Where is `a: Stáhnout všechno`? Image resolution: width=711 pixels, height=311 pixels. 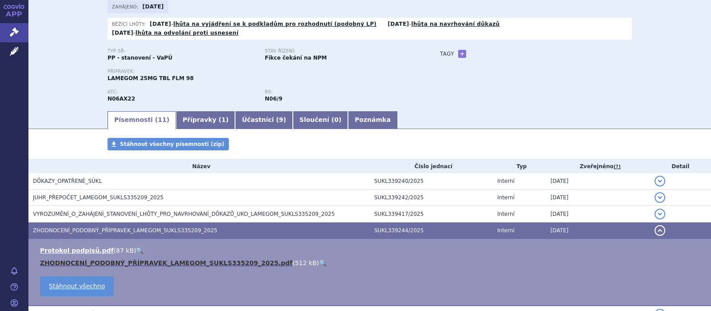 a: Stáhnout všechno is located at coordinates (77, 286).